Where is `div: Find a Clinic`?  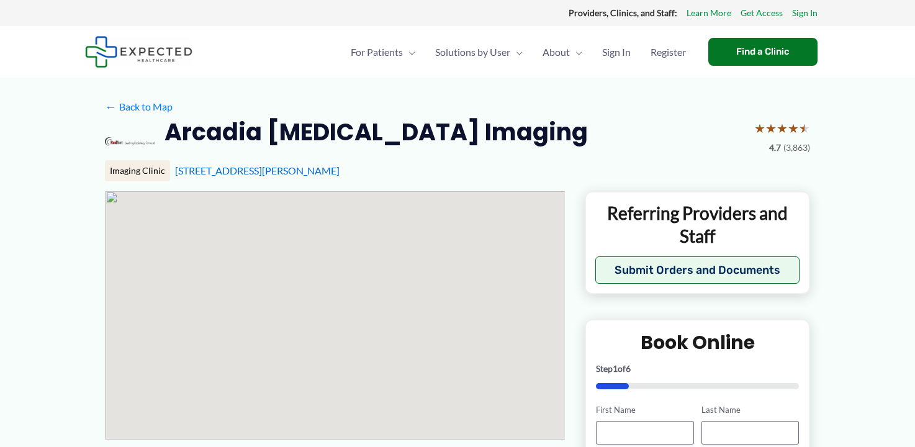 div: Find a Clinic is located at coordinates (763, 52).